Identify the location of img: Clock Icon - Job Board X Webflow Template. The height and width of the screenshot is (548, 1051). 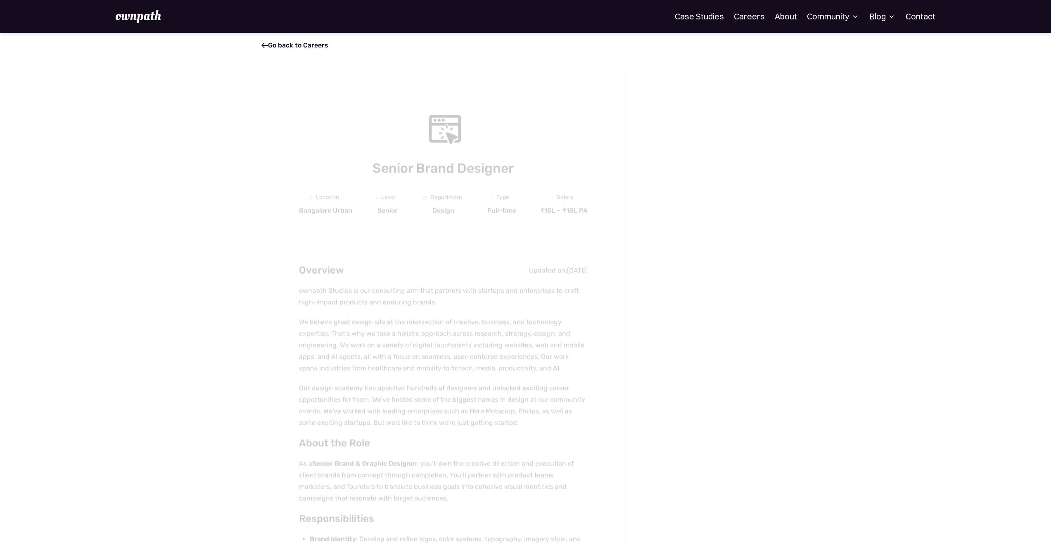
(491, 197).